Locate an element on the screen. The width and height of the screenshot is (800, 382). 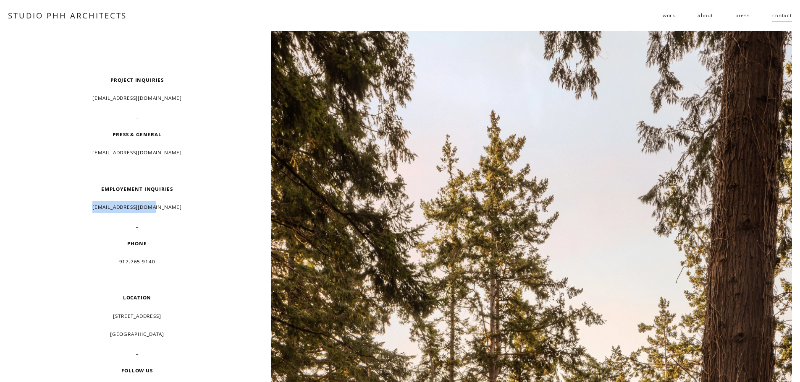
strong: FOLLOW US is located at coordinates (137, 371).